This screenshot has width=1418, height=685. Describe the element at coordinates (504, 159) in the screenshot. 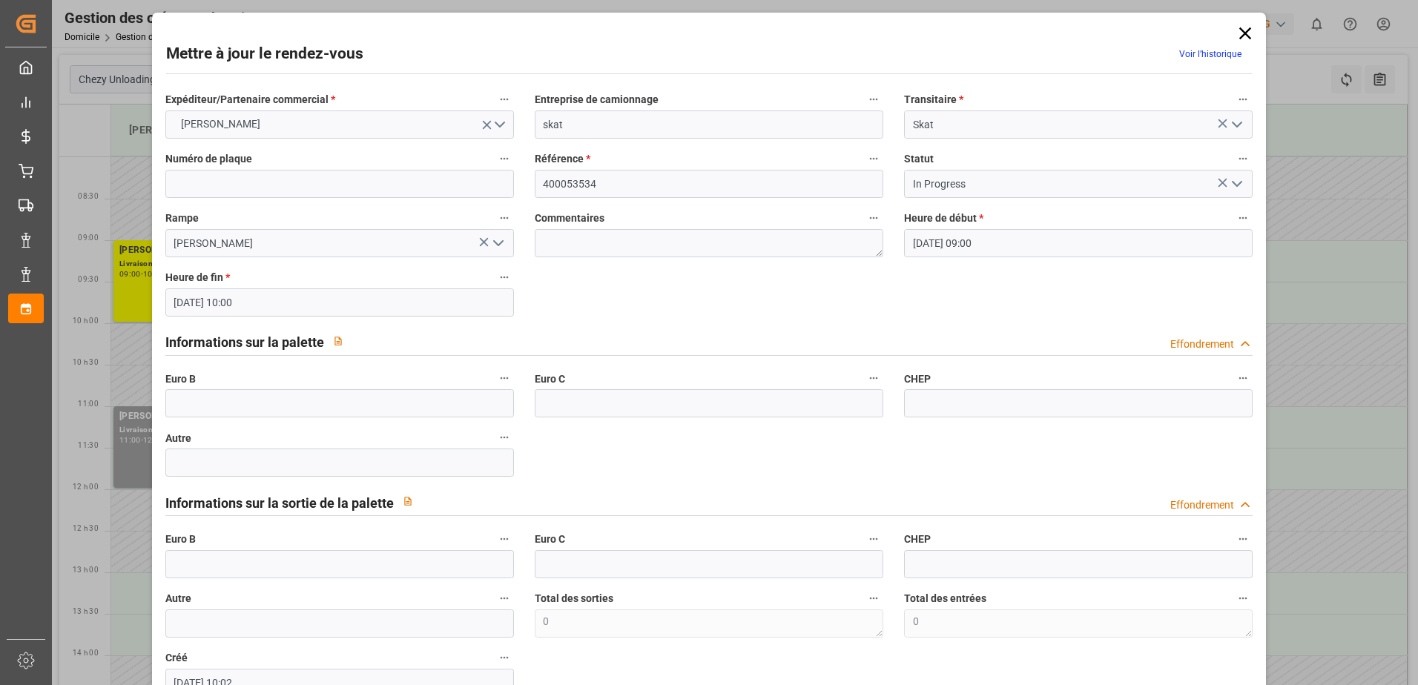

I see `button: Numéro de plaque` at that location.